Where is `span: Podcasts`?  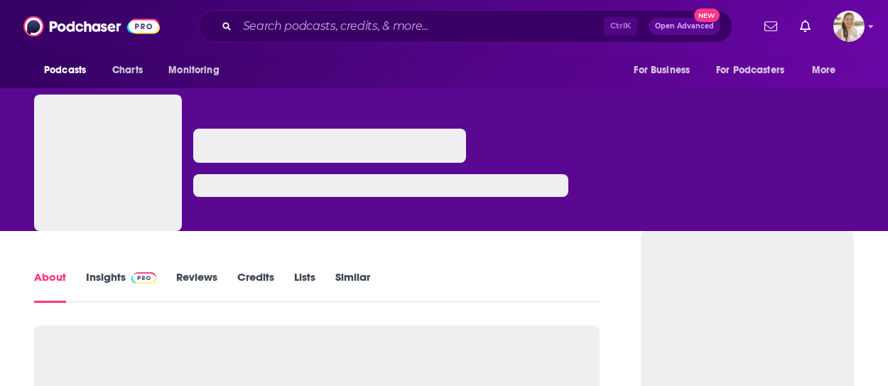 span: Podcasts is located at coordinates (65, 70).